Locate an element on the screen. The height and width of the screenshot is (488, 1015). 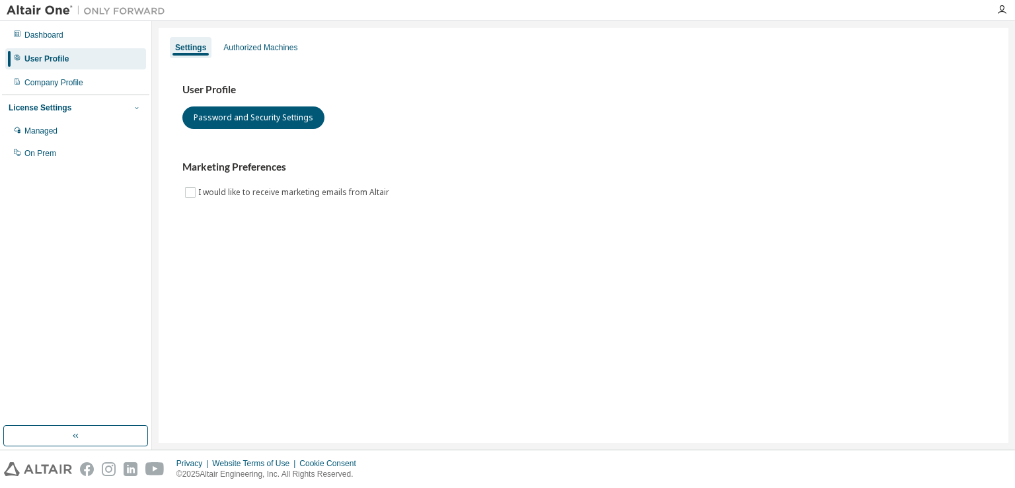
div: Cookie Consent is located at coordinates (331, 463).